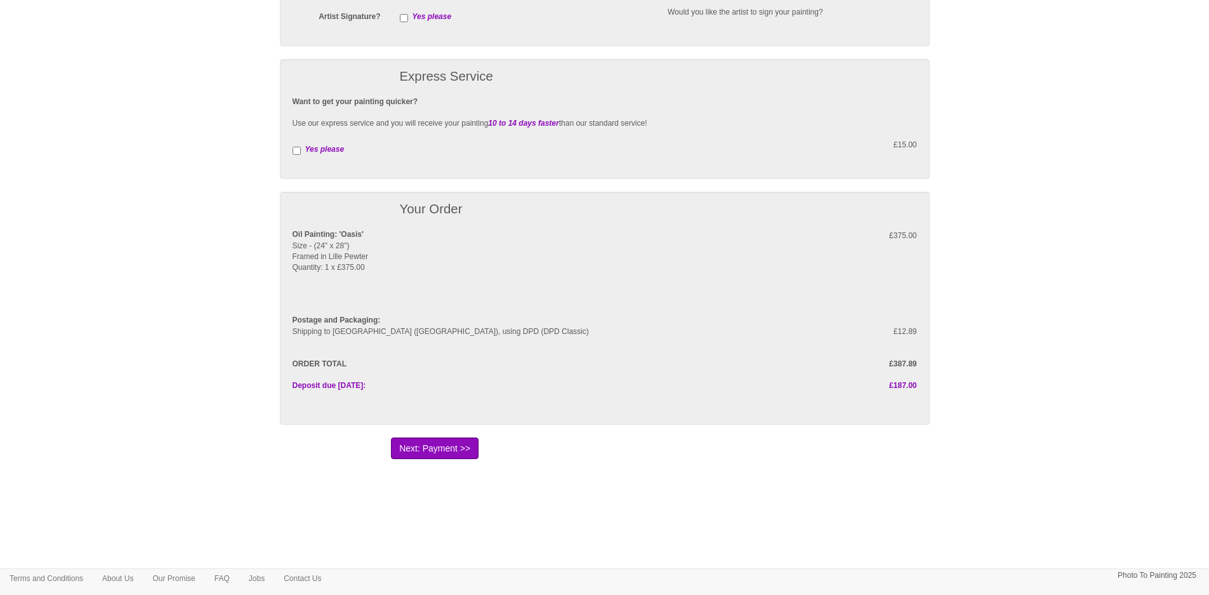  What do you see at coordinates (328, 234) in the screenshot?
I see `b: Oil Painting: 'Oasis'` at bounding box center [328, 234].